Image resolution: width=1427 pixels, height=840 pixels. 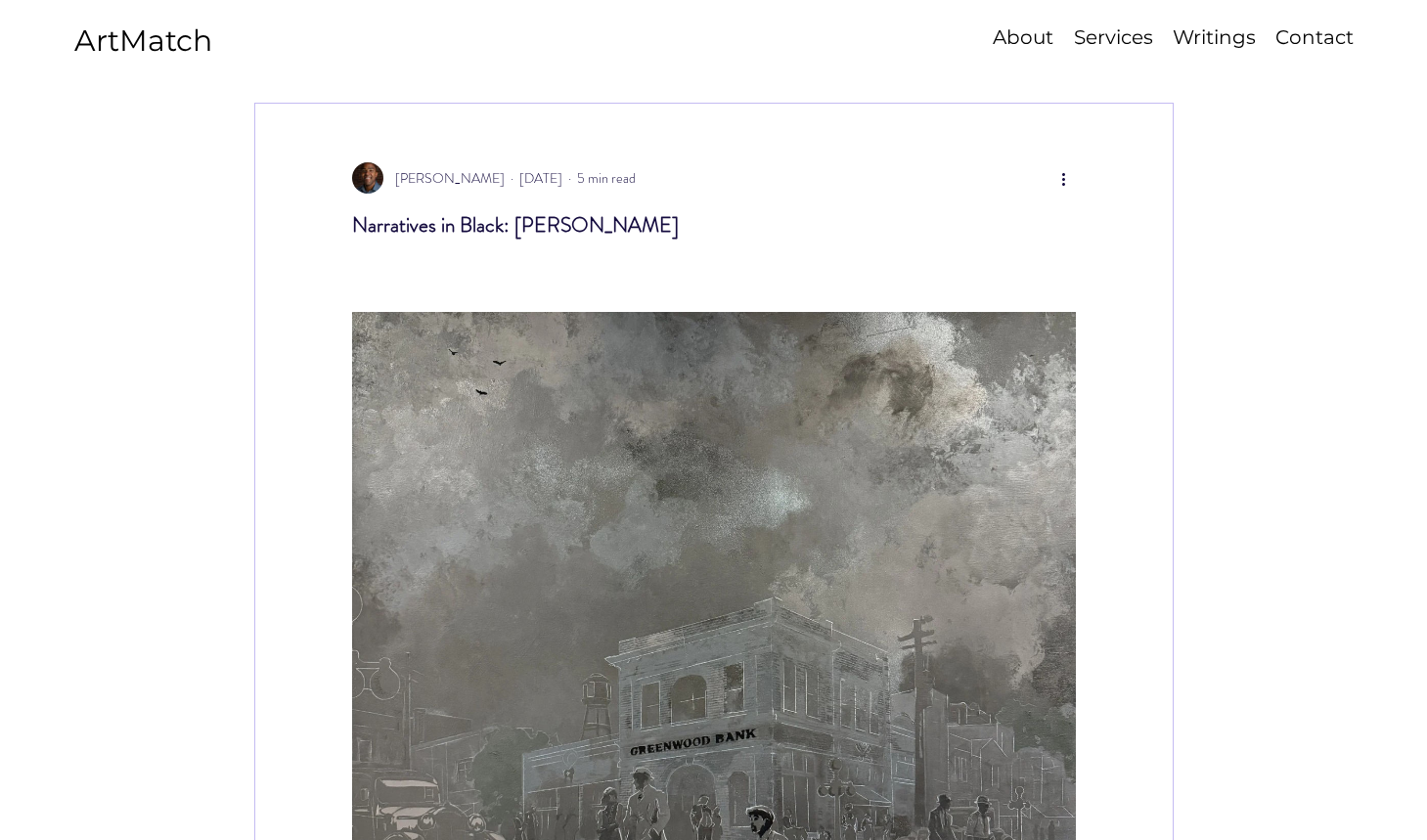 I want to click on span: 5 min read, so click(x=606, y=178).